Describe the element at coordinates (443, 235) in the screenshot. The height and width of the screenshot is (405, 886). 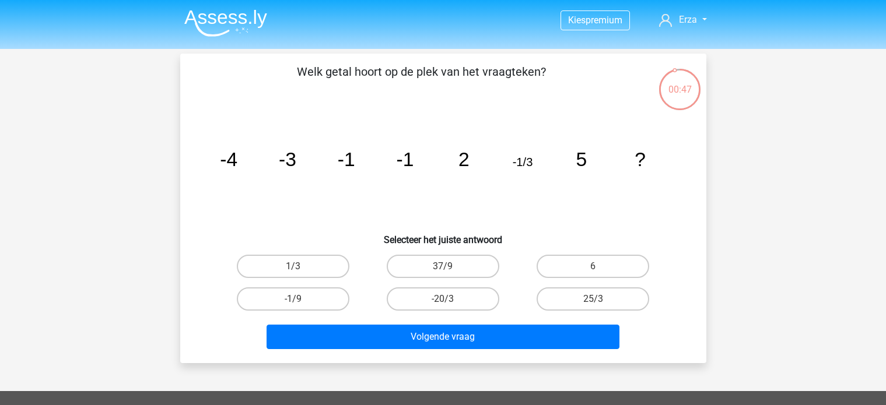
I see `h6: Selecteer het juiste antwoord` at that location.